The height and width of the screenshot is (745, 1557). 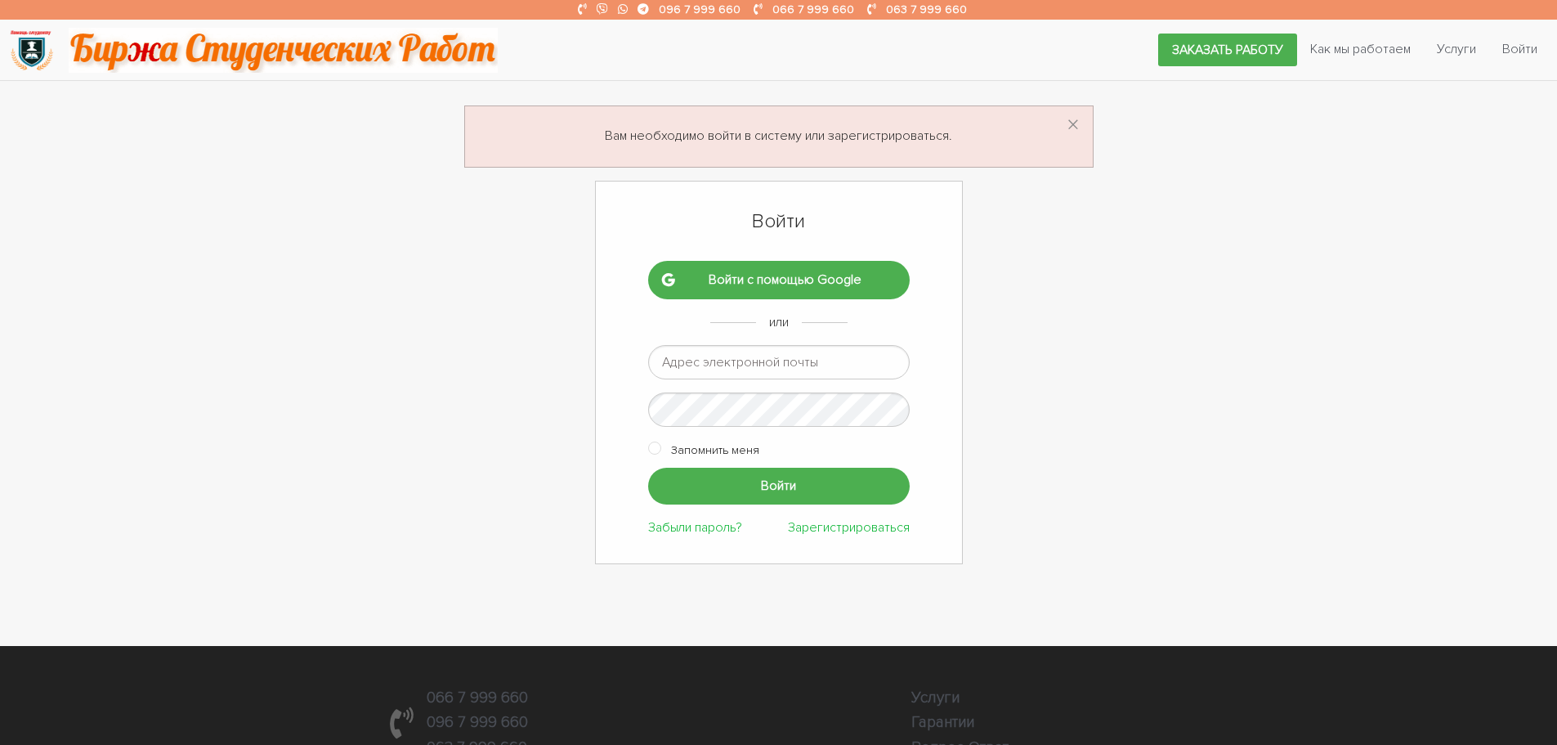 What do you see at coordinates (779, 322) in the screenshot?
I see `span: или` at bounding box center [779, 322].